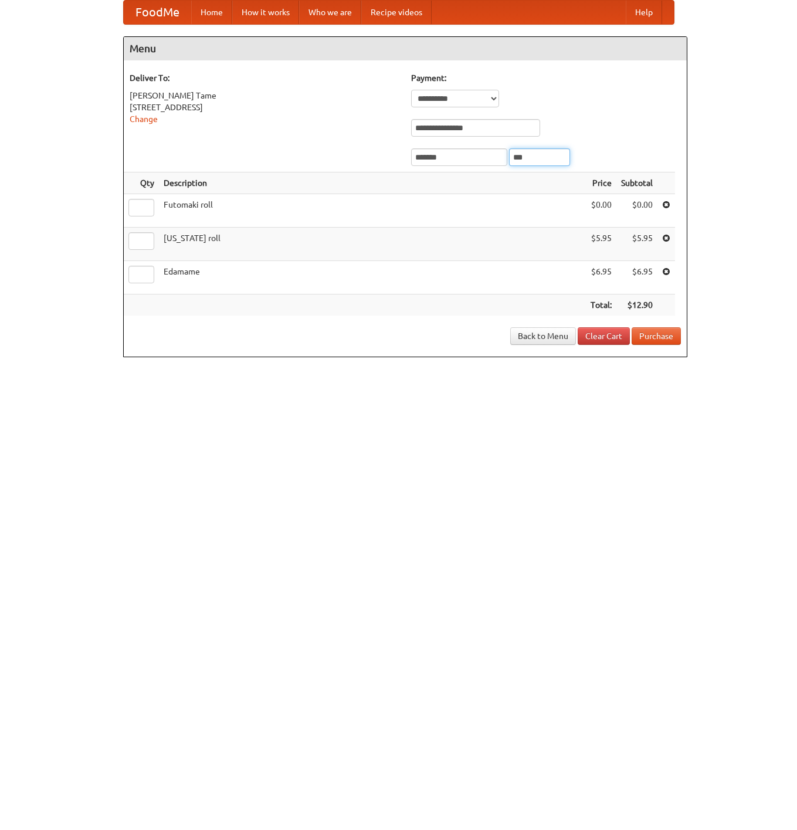 Image resolution: width=797 pixels, height=830 pixels. What do you see at coordinates (601, 183) in the screenshot?
I see `th: Price` at bounding box center [601, 183].